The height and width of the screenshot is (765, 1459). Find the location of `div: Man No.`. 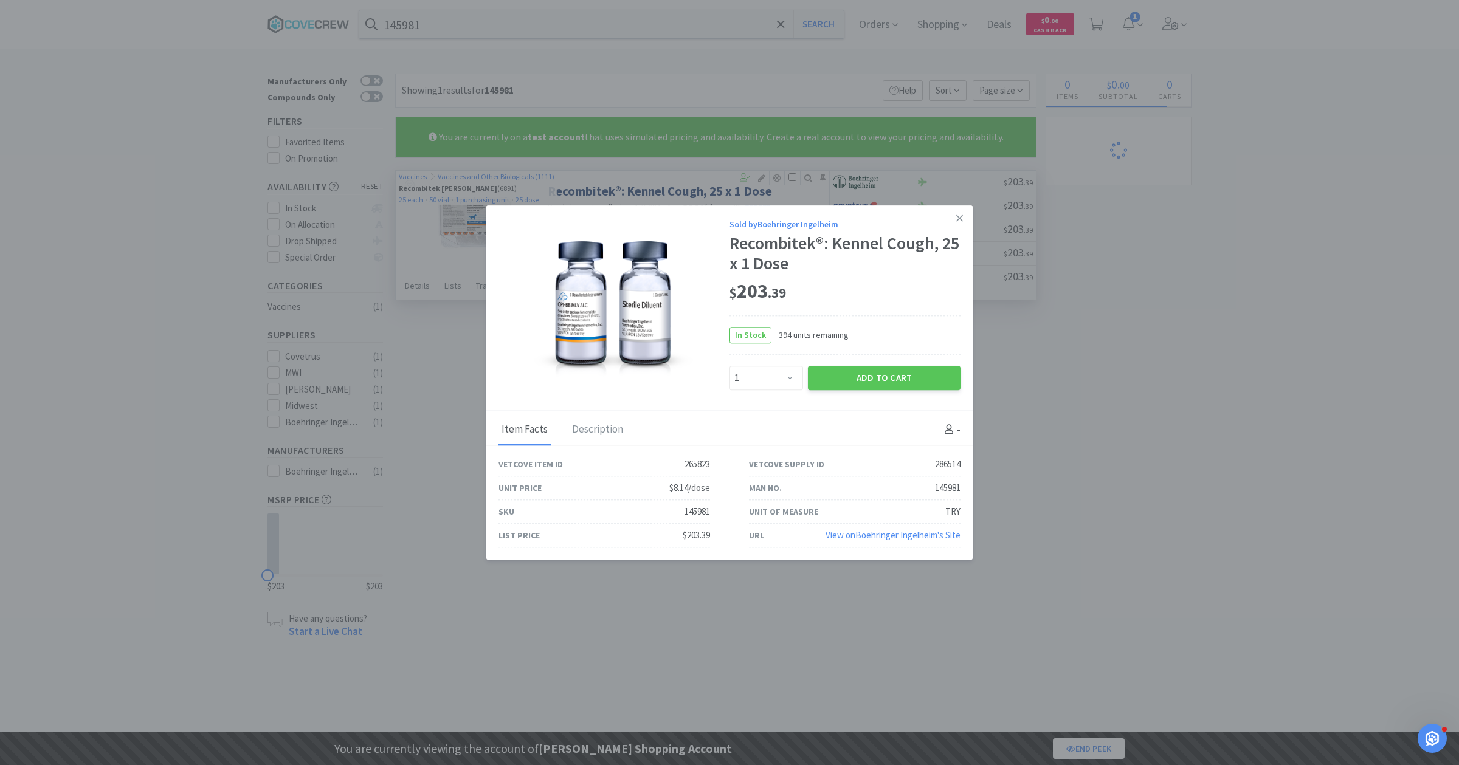

div: Man No. is located at coordinates (765, 488).